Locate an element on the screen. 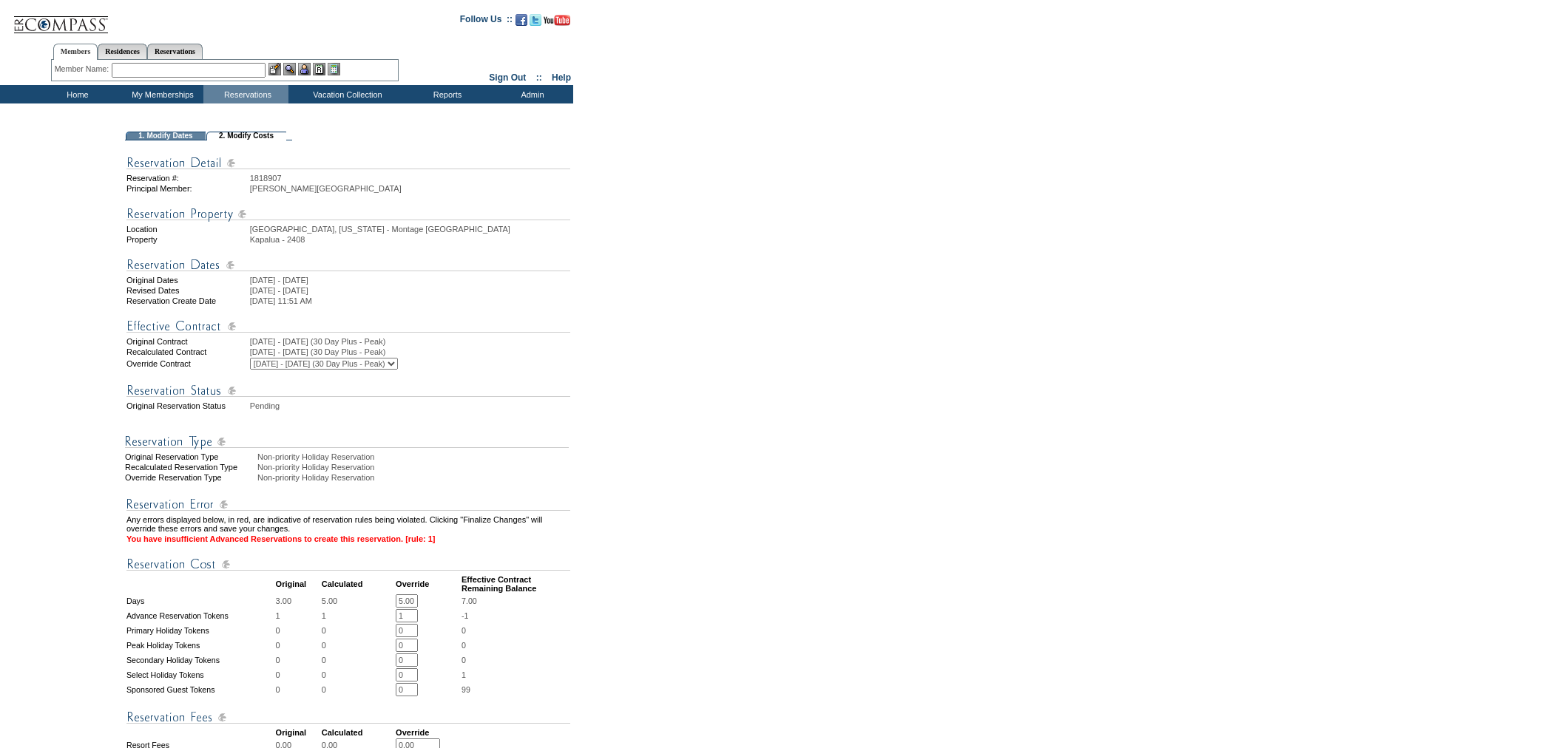  a: Subscribe to our YouTube Channel is located at coordinates (557, 23).